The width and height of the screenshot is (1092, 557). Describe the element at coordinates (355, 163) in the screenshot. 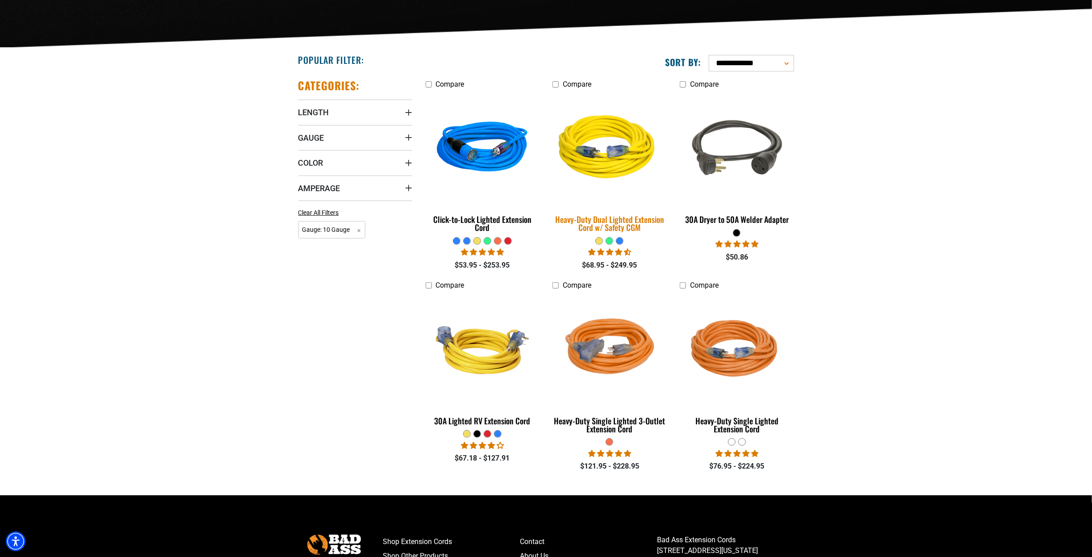

I see `summary: Color` at that location.